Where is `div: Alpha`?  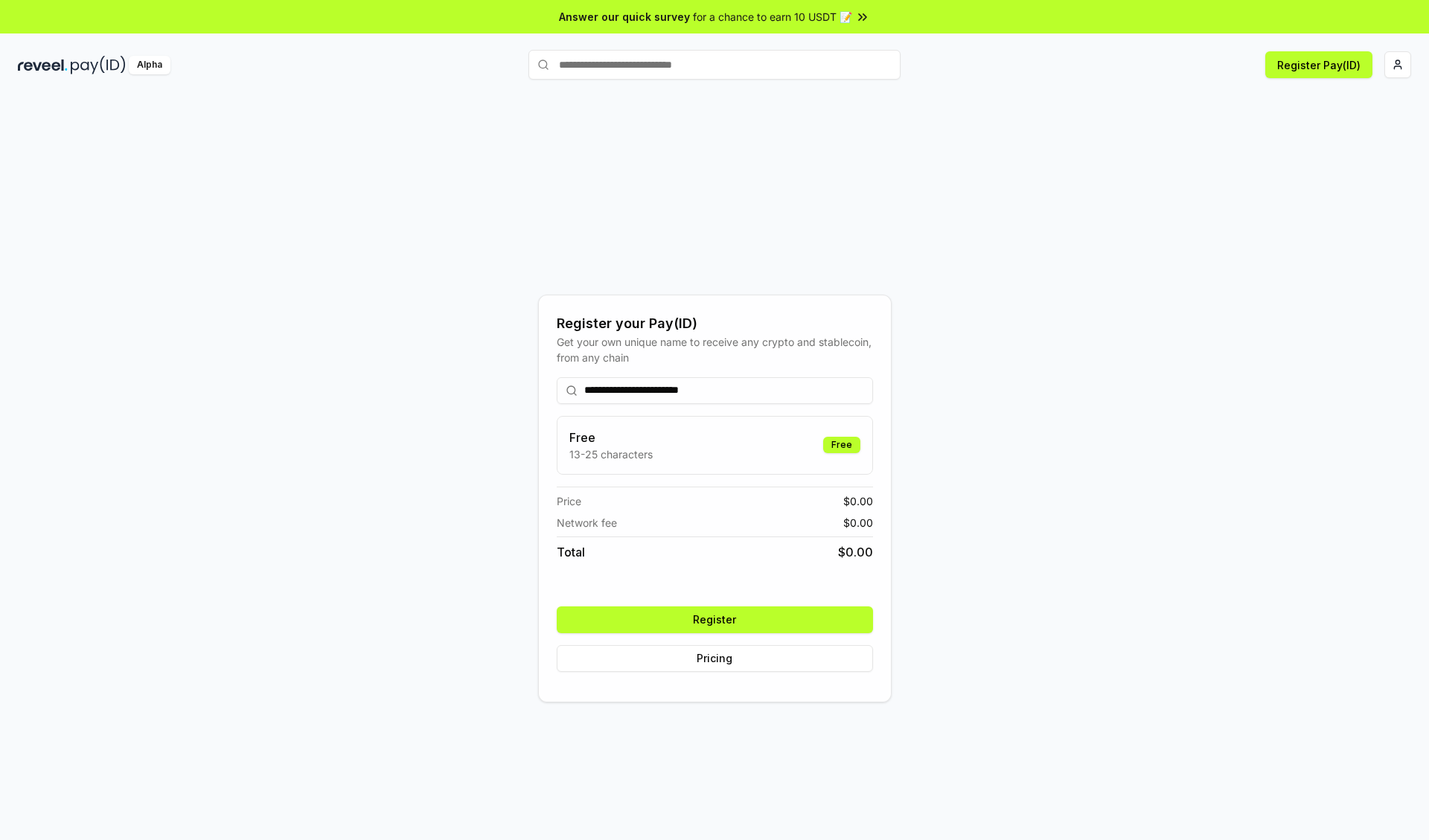 div: Alpha is located at coordinates (150, 65).